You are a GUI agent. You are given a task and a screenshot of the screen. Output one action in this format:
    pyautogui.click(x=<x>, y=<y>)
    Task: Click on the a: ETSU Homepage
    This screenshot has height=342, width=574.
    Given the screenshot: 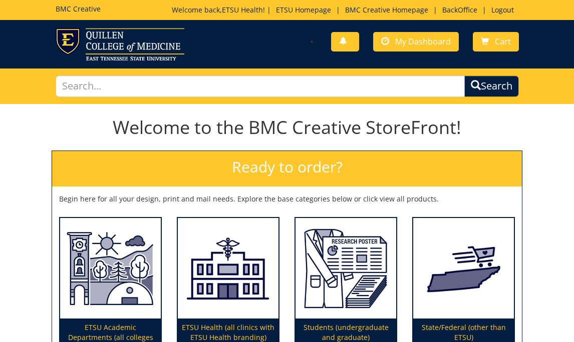 What is the action you would take?
    pyautogui.click(x=303, y=10)
    